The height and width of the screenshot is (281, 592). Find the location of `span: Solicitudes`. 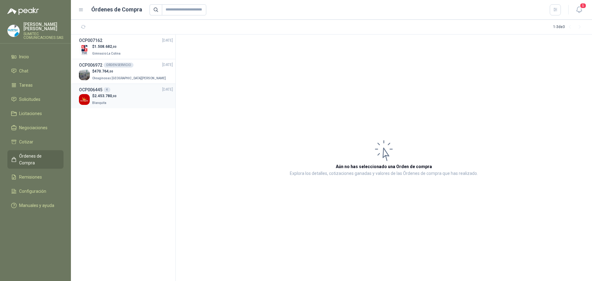

span: Solicitudes is located at coordinates (30, 99).